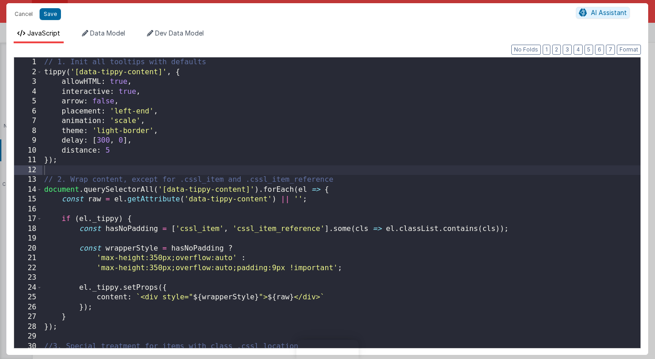 The height and width of the screenshot is (359, 655). Describe the element at coordinates (50, 14) in the screenshot. I see `button: Save` at that location.